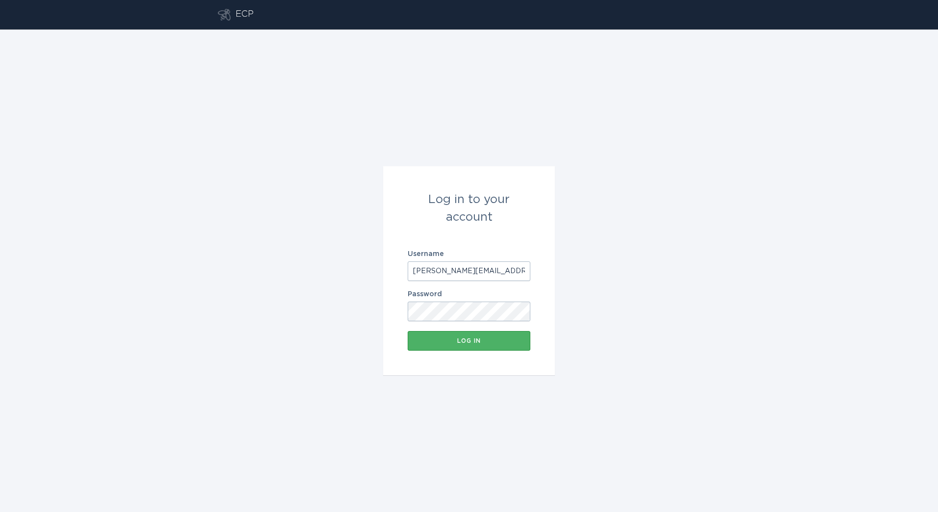  I want to click on button: Go to dashboard, so click(224, 15).